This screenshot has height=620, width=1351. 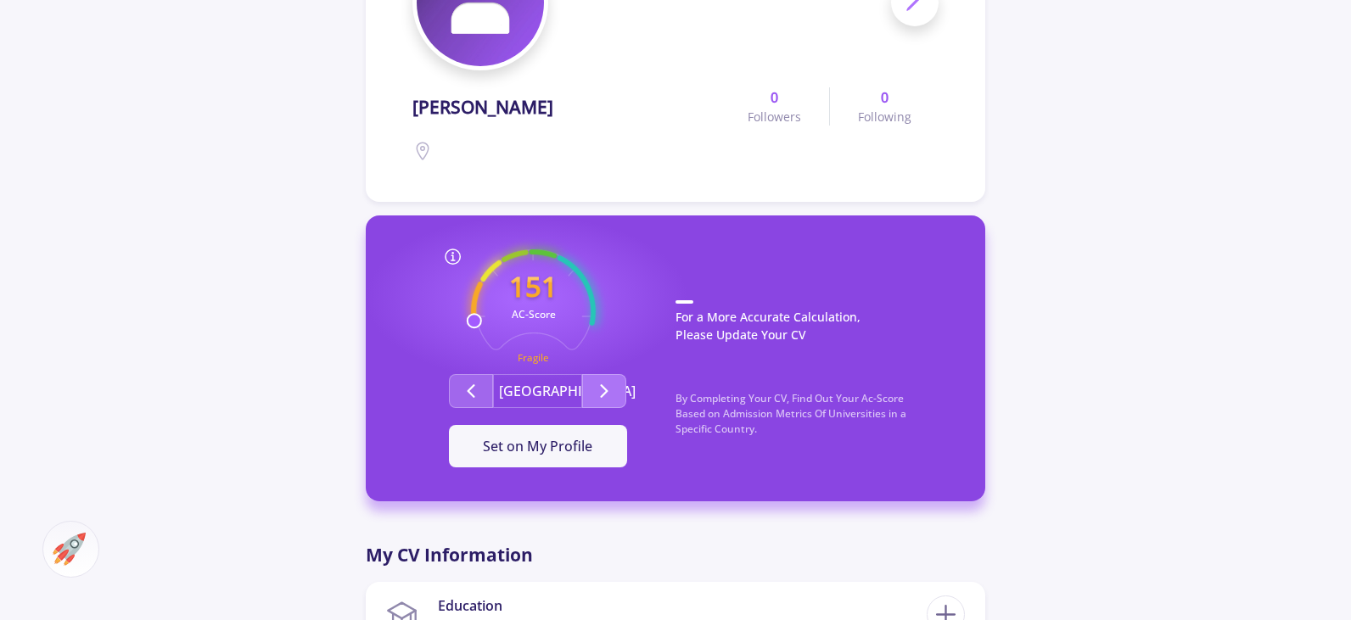 I want to click on button: Set on My Profile, so click(x=538, y=446).